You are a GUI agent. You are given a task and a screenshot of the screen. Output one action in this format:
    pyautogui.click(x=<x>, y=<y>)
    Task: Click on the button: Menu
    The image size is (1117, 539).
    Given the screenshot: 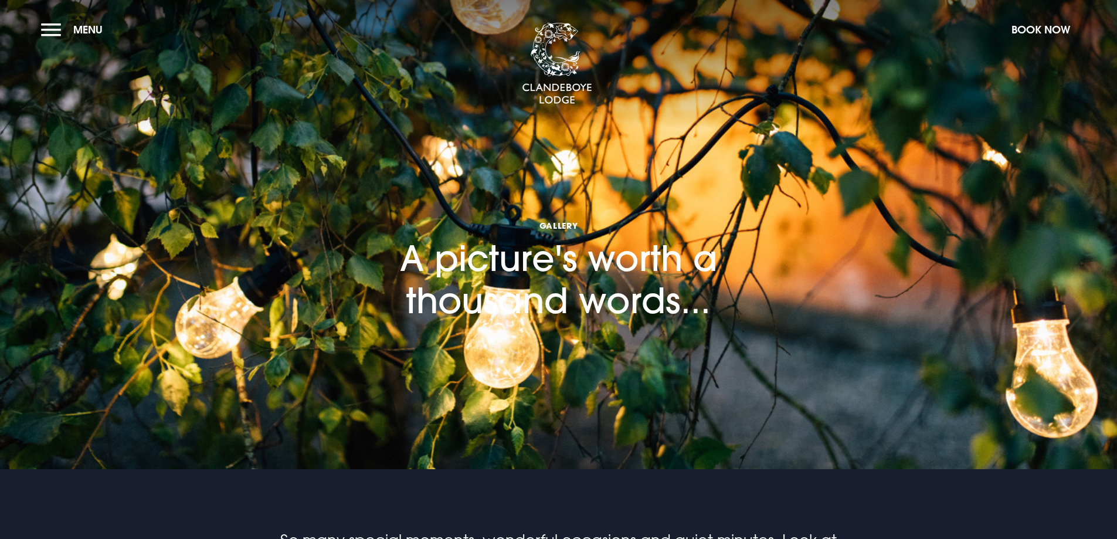 What is the action you would take?
    pyautogui.click(x=74, y=29)
    